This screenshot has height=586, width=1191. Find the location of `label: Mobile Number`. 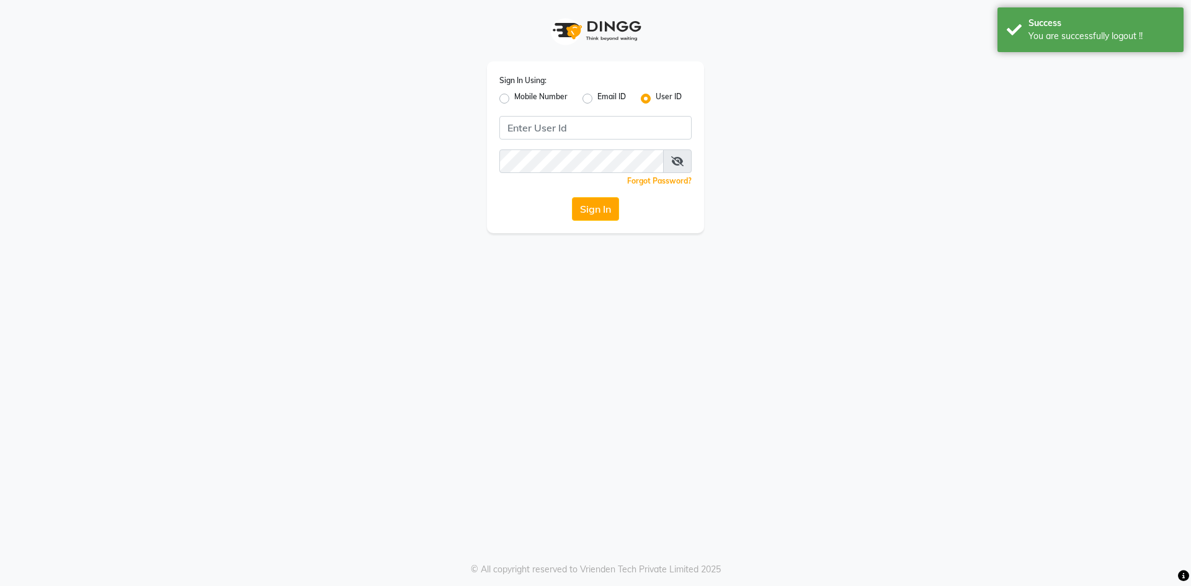

label: Mobile Number is located at coordinates (541, 99).